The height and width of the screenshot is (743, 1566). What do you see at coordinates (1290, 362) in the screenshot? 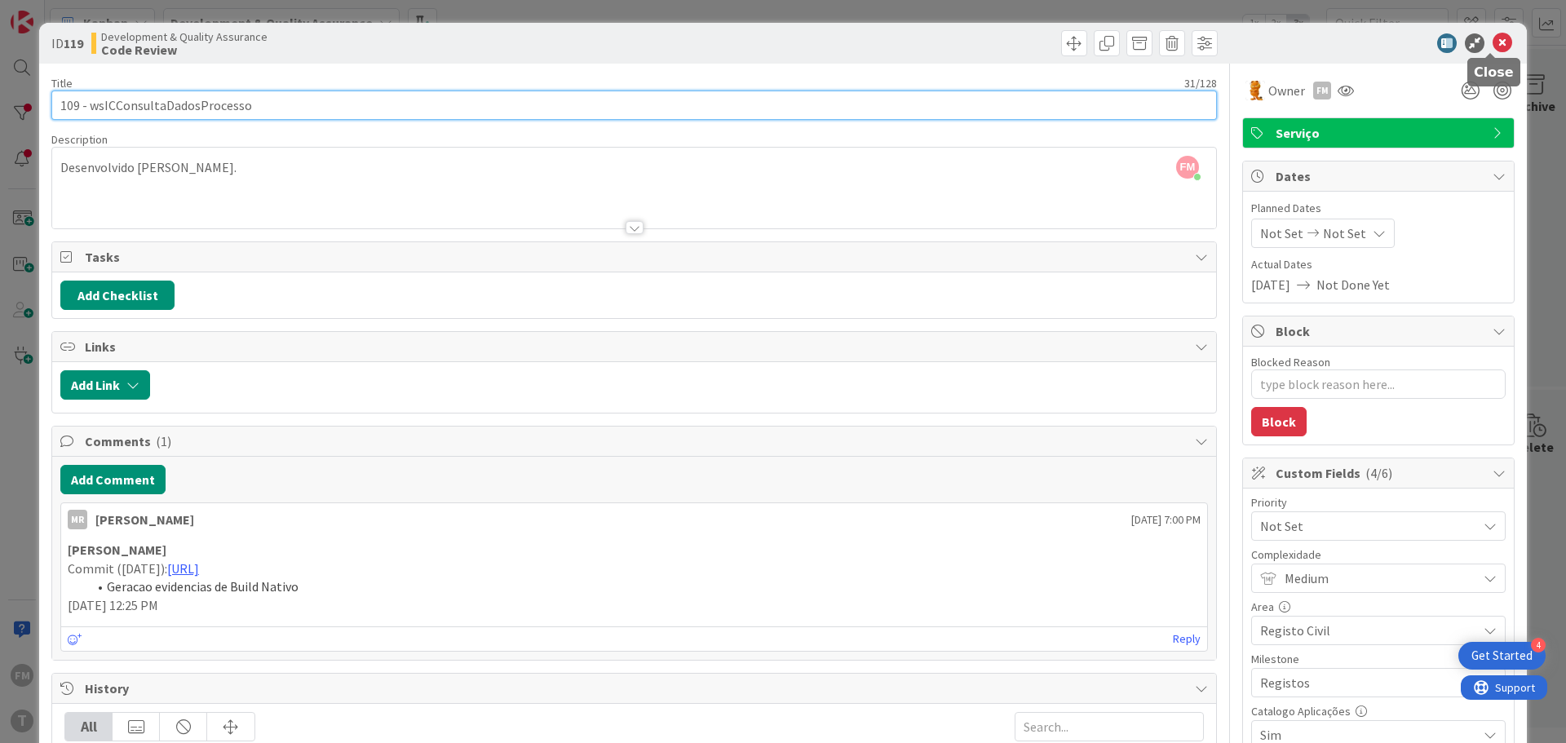
I see `label: Blocked Reason` at bounding box center [1290, 362].